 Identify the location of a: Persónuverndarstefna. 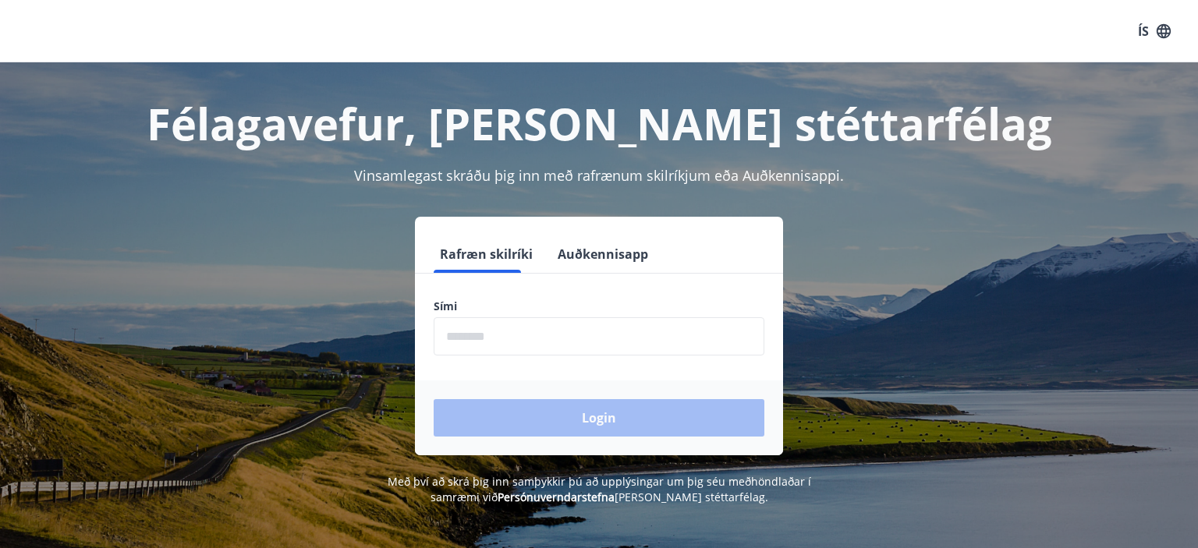
(556, 497).